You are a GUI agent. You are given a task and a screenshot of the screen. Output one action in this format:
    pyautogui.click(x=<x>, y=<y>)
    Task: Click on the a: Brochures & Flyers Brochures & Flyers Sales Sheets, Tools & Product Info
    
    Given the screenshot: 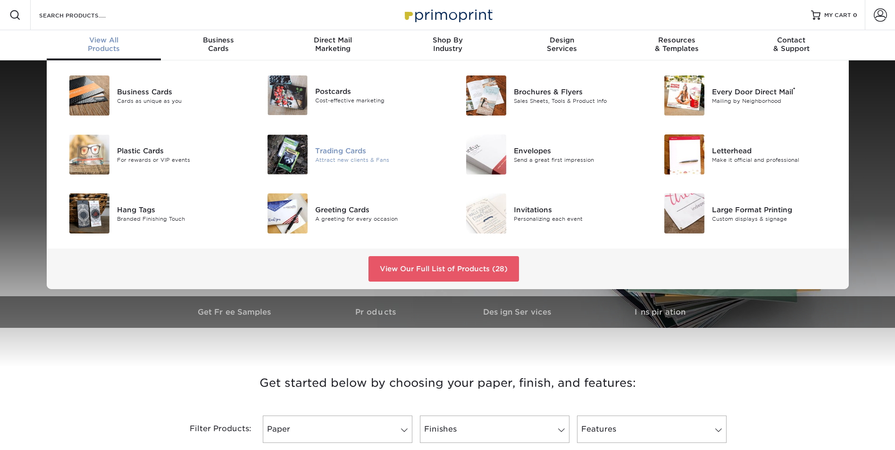 What is the action you would take?
    pyautogui.click(x=547, y=95)
    